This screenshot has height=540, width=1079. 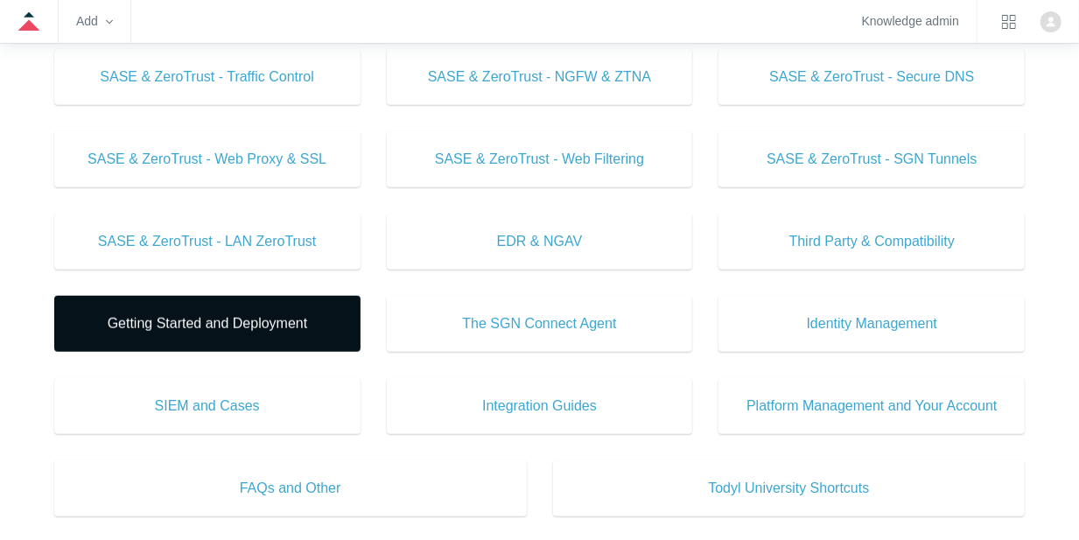 What do you see at coordinates (540, 159) in the screenshot?
I see `a: SASE & ZeroTrust - Web Filtering` at bounding box center [540, 159].